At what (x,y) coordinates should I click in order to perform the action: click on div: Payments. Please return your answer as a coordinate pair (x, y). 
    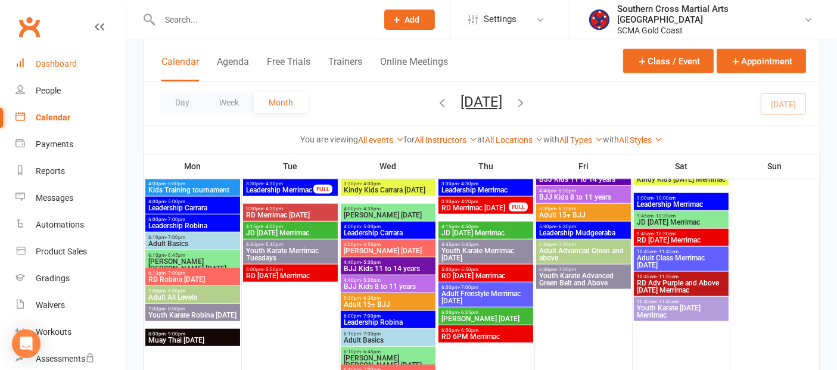
    Looking at the image, I should click on (54, 144).